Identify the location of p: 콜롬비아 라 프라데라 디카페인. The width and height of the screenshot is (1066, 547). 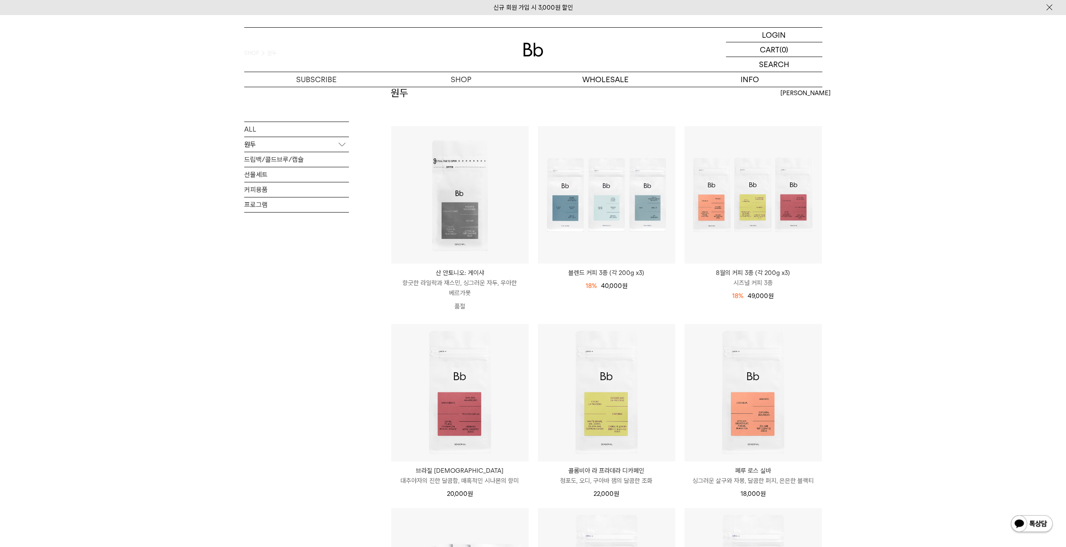
(606, 470).